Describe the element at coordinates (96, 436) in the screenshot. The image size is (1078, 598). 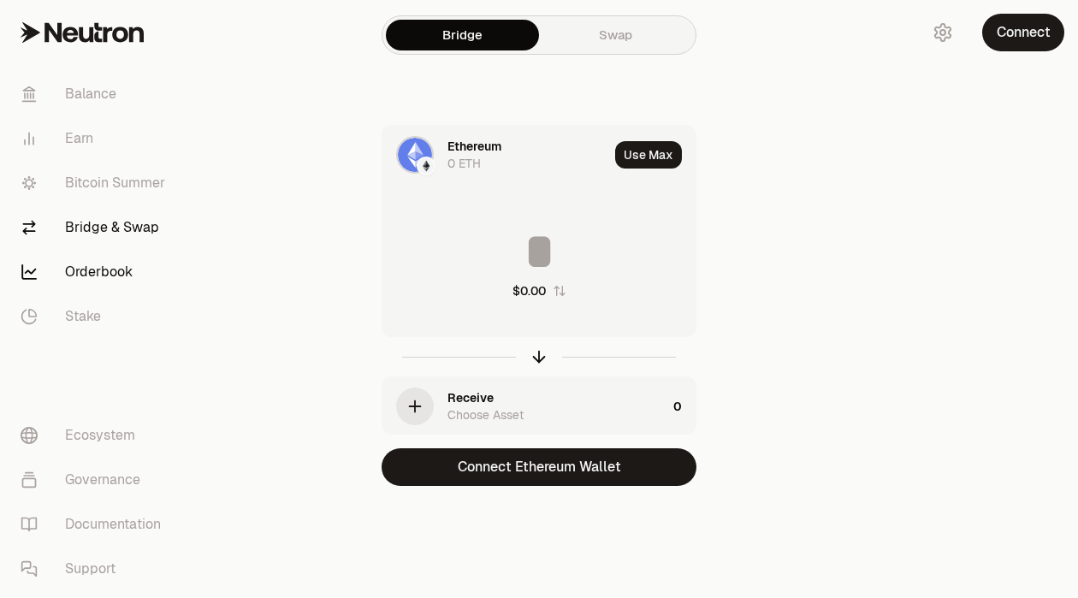
I see `a: Ecosystem` at that location.